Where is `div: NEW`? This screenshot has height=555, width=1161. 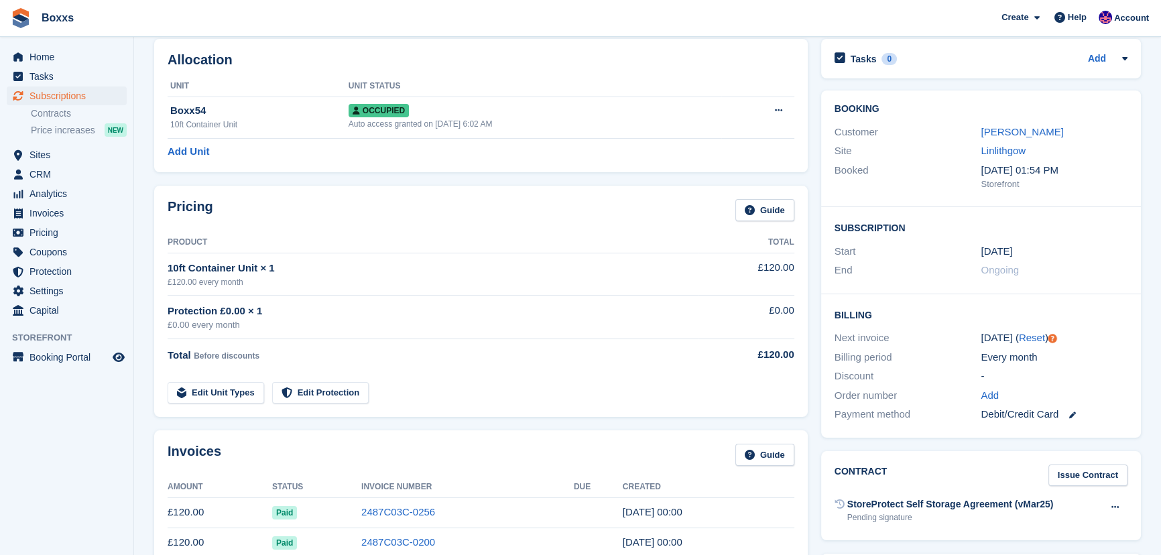
div: NEW is located at coordinates (115, 130).